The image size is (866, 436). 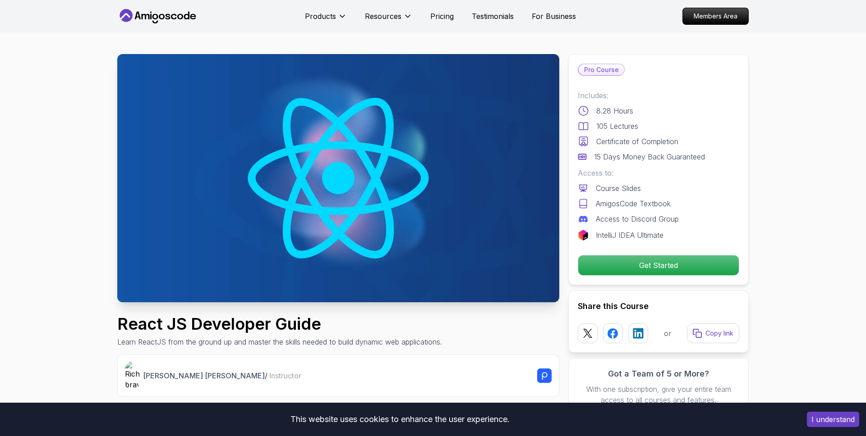 What do you see at coordinates (280, 342) in the screenshot?
I see `p: Learn ReactJS from the ground up and master the skills needed to build dynamic web applications.` at bounding box center [280, 342].